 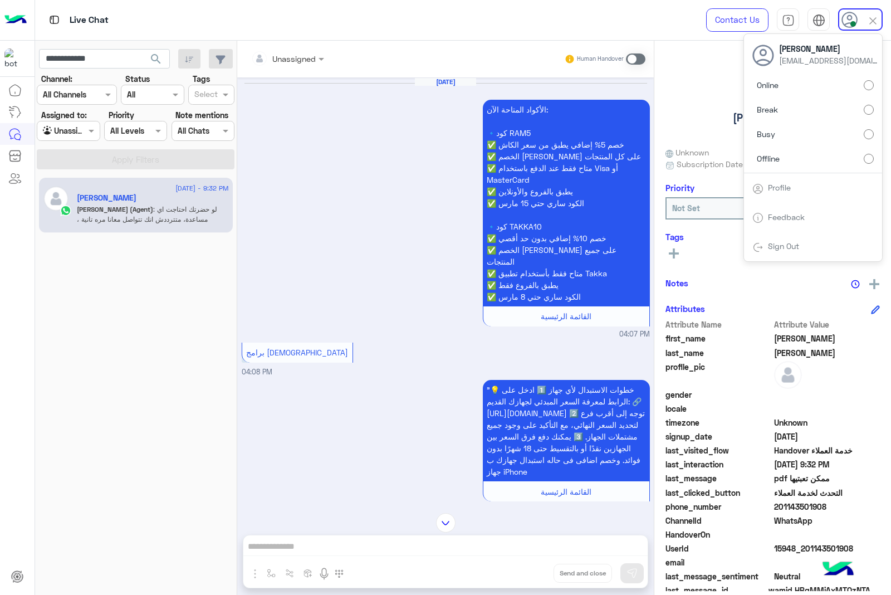 I want to click on a: tab, so click(x=788, y=20).